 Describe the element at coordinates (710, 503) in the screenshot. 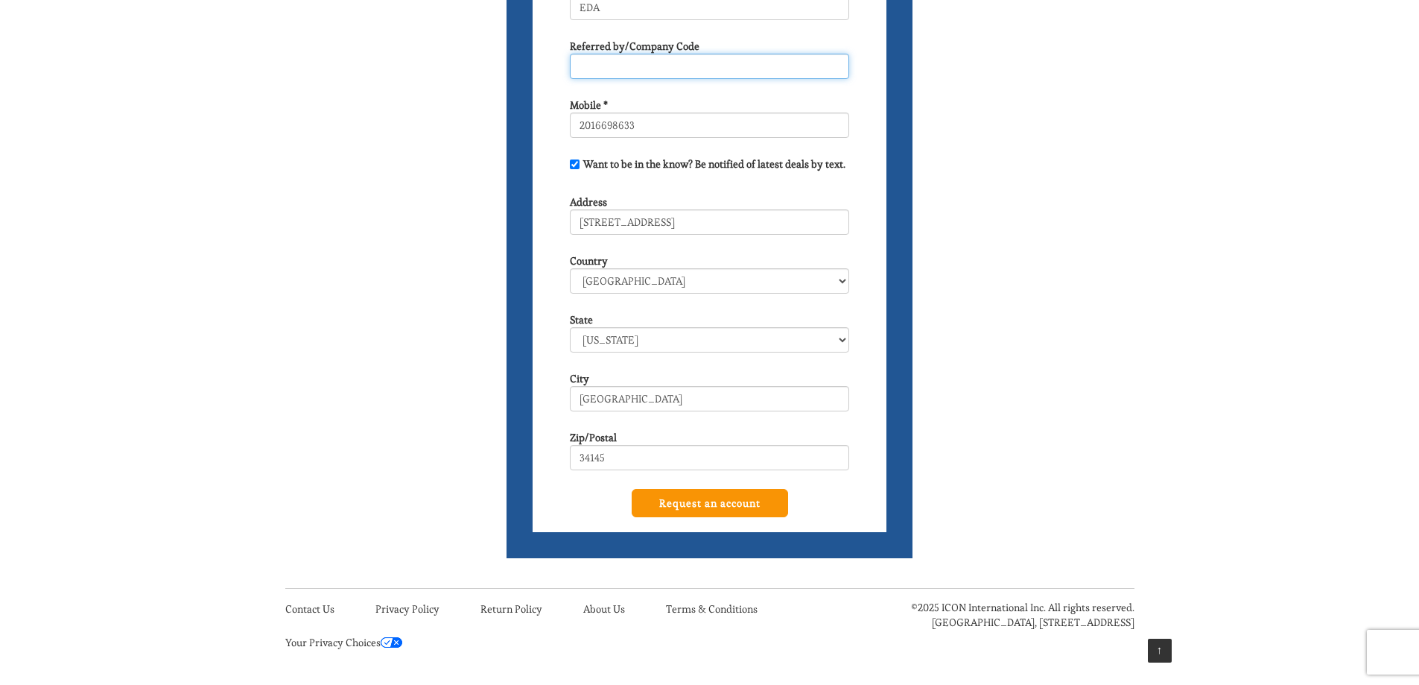

I see `input: Request an account` at that location.